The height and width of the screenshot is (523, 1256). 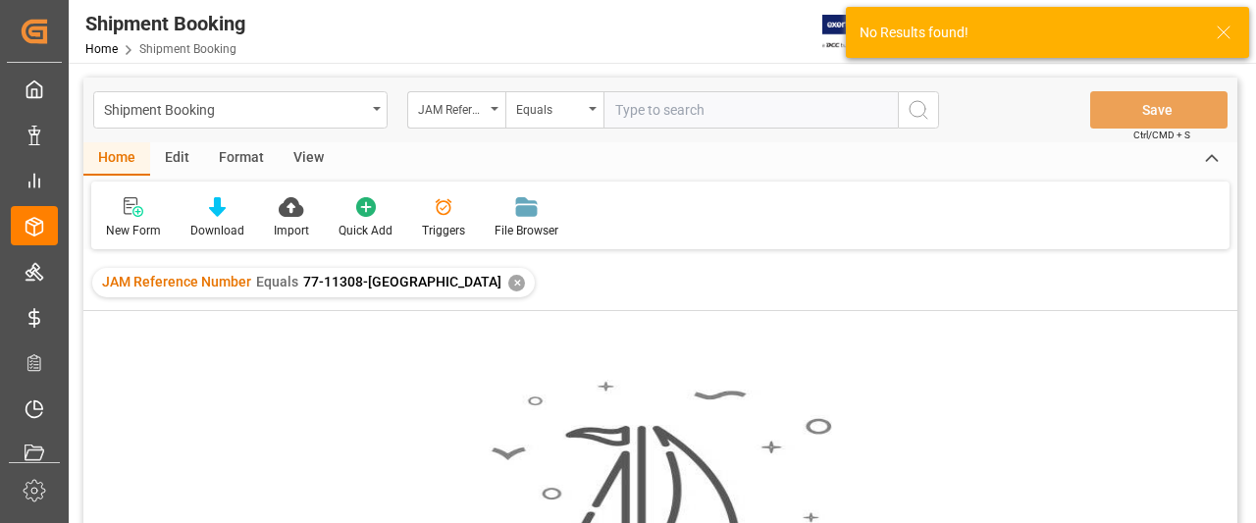 What do you see at coordinates (101, 49) in the screenshot?
I see `a: Home` at bounding box center [101, 49].